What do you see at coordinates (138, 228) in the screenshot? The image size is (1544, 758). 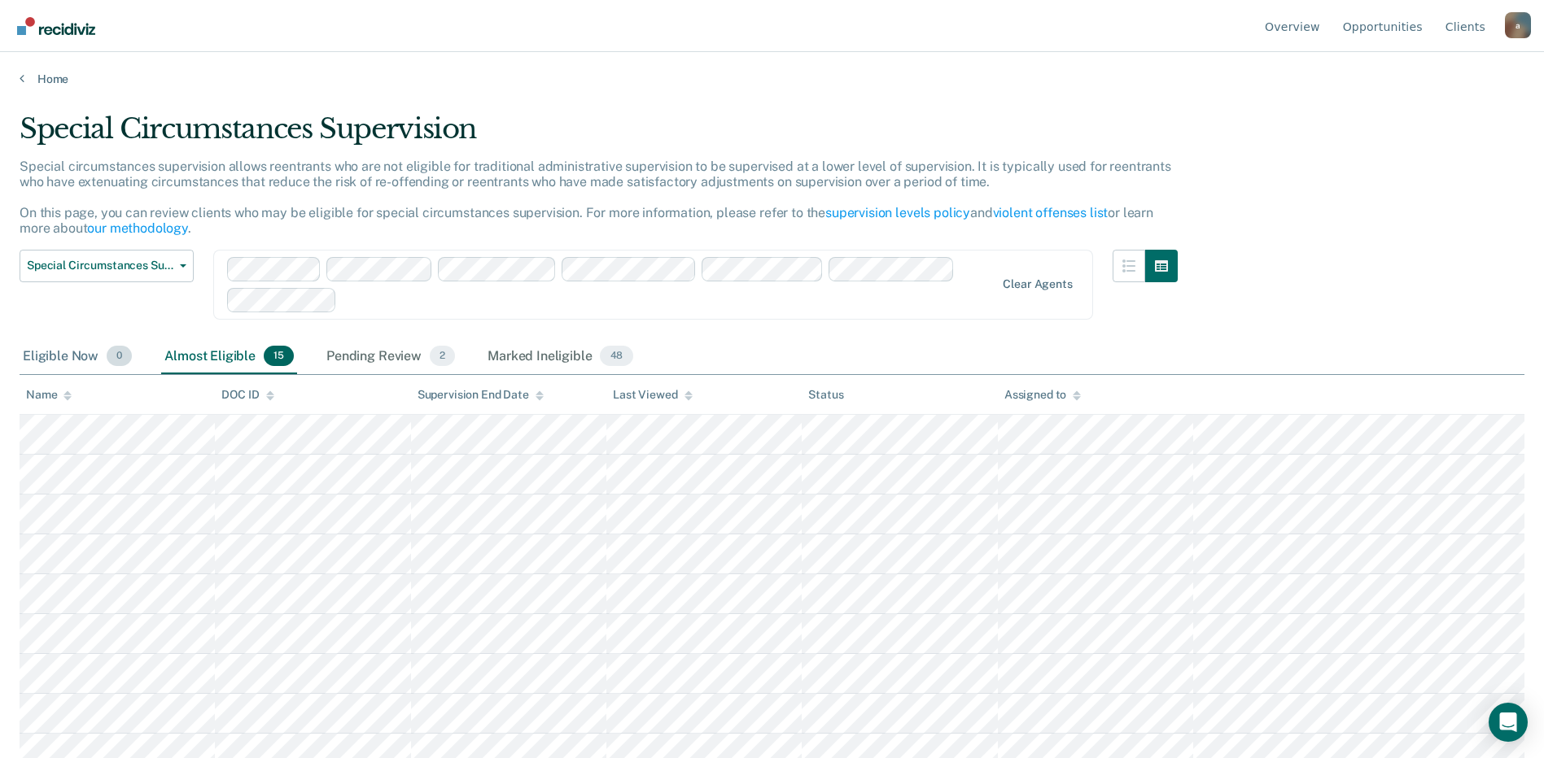 I see `a: our methodology` at bounding box center [138, 228].